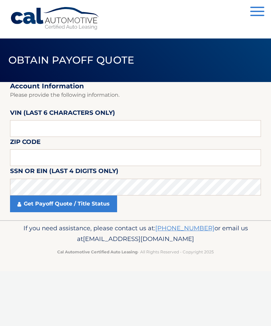 This screenshot has width=271, height=326. Describe the element at coordinates (97, 252) in the screenshot. I see `strong: Cal Automotive Certified Auto Leasing` at that location.